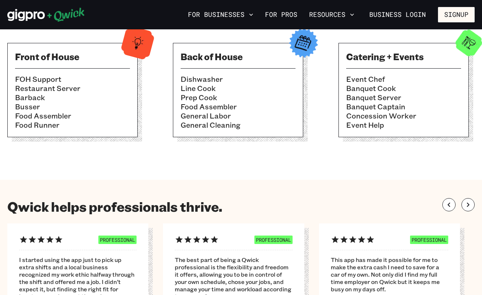 Image resolution: width=482 pixels, height=295 pixels. What do you see at coordinates (72, 125) in the screenshot?
I see `li: Food Runner` at bounding box center [72, 125].